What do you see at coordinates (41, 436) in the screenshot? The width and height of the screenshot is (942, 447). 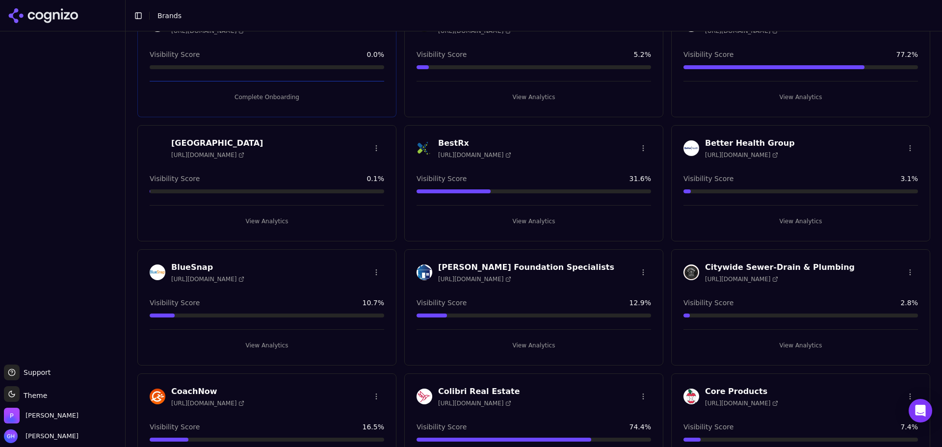 I see `button: Open user button` at bounding box center [41, 436].